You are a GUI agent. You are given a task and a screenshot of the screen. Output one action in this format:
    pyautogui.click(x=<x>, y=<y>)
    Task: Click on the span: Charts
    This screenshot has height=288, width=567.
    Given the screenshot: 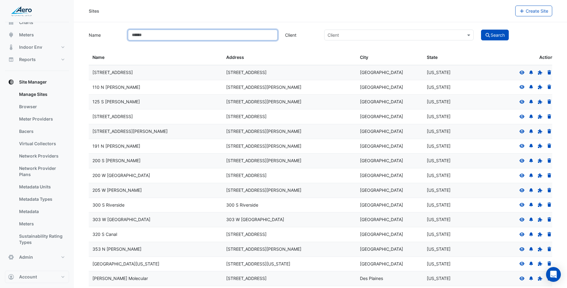 What is the action you would take?
    pyautogui.click(x=26, y=22)
    